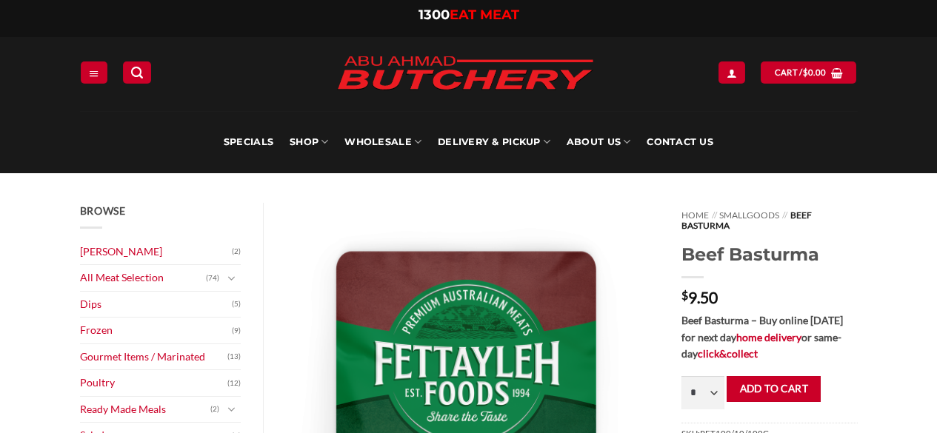  Describe the element at coordinates (145, 409) in the screenshot. I see `a: Ready Made Meals` at that location.